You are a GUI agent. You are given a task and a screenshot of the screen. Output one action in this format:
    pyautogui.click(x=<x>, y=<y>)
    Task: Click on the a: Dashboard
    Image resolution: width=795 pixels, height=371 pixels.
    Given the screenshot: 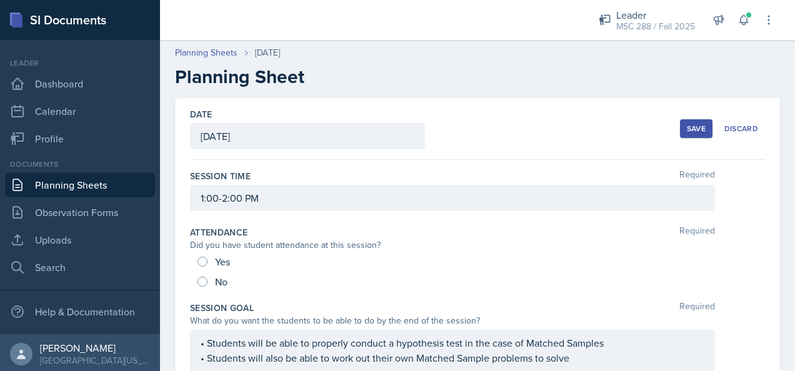 What is the action you would take?
    pyautogui.click(x=80, y=84)
    